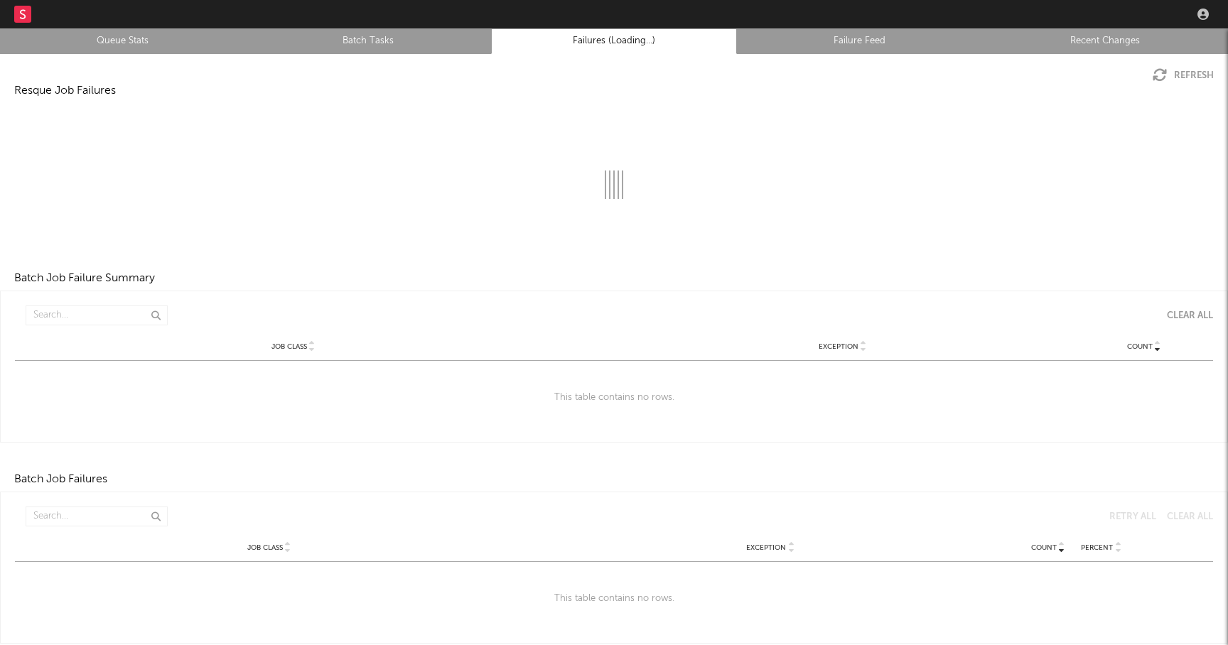 The width and height of the screenshot is (1228, 645). Describe the element at coordinates (860, 41) in the screenshot. I see `a: Failure Feed` at that location.